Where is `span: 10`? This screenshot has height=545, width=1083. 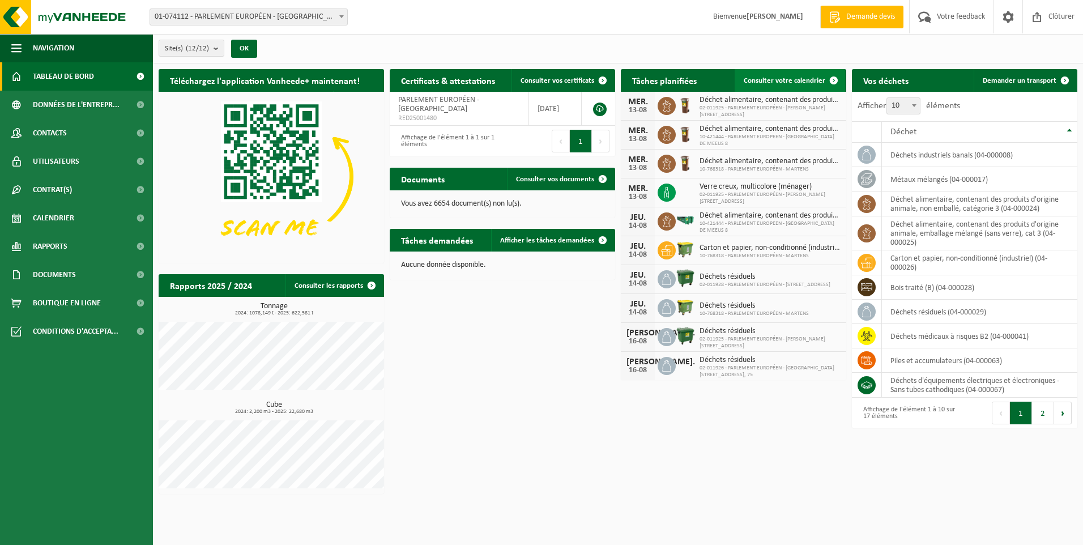
span: 10 is located at coordinates (903, 106).